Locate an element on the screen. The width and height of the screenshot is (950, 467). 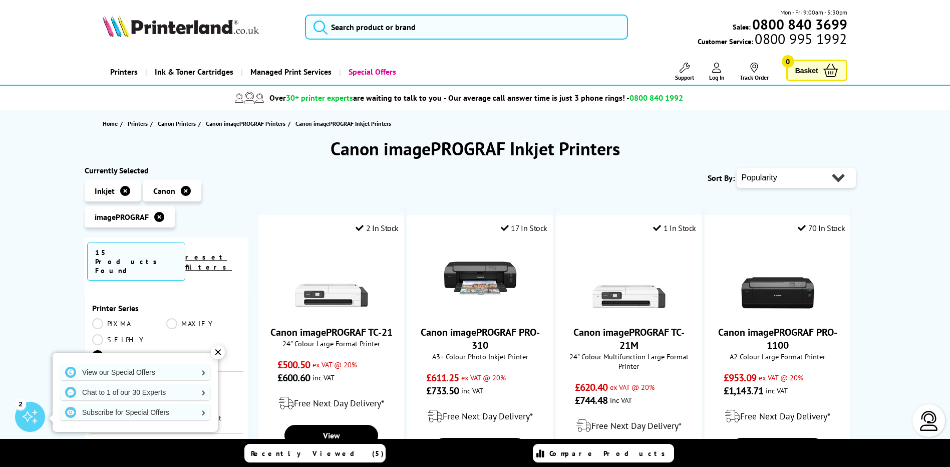
b: 0800 840 3699 is located at coordinates (799, 24).